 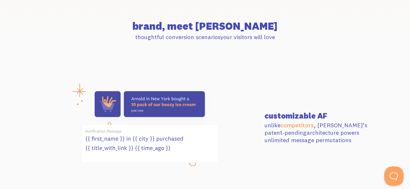 What do you see at coordinates (315, 116) in the screenshot?
I see `h3: customizable AF` at bounding box center [315, 116].